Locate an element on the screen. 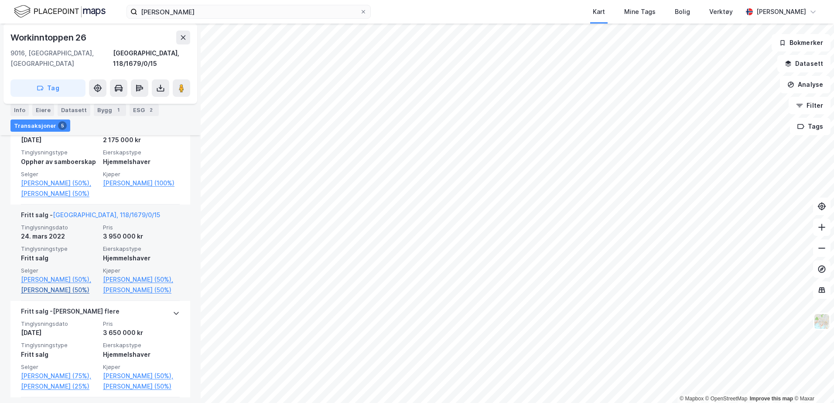 Image resolution: width=834 pixels, height=403 pixels. button: Datasett is located at coordinates (804, 64).